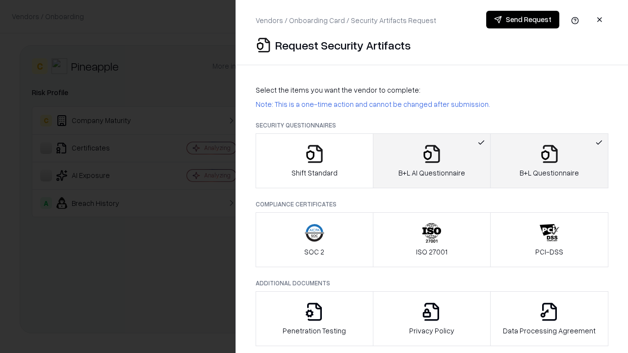 This screenshot has height=353, width=628. Describe the element at coordinates (431, 330) in the screenshot. I see `p: Privacy Policy` at that location.